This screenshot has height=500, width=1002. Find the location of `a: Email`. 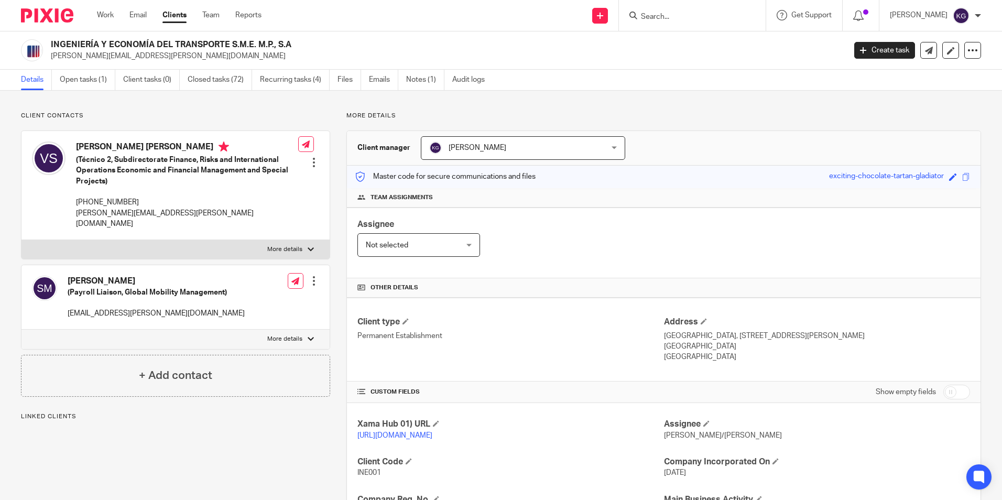

a: Email is located at coordinates (138, 15).